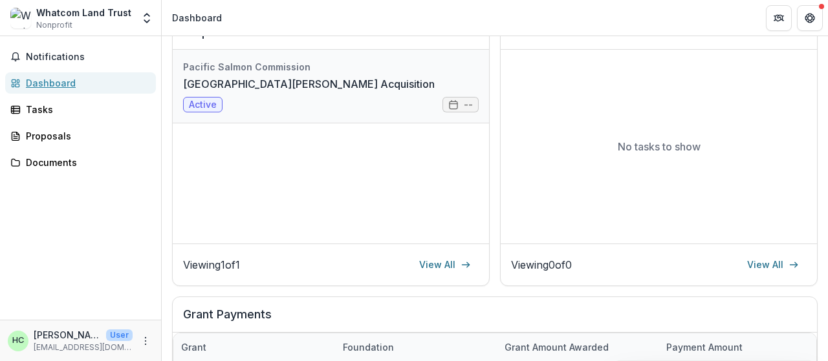  I want to click on div: Proposals, so click(85, 136).